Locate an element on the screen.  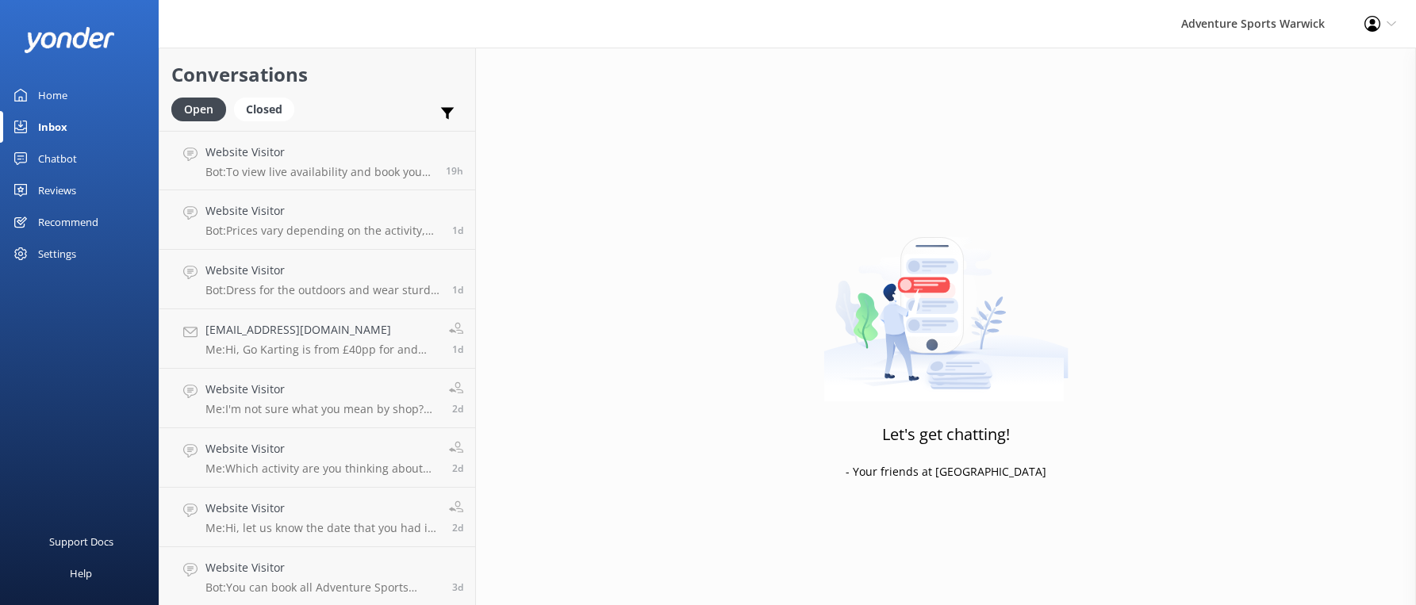
p: Me: I'm not sure what you mean by shop? We don't have a retail outlet. is located at coordinates (321, 409).